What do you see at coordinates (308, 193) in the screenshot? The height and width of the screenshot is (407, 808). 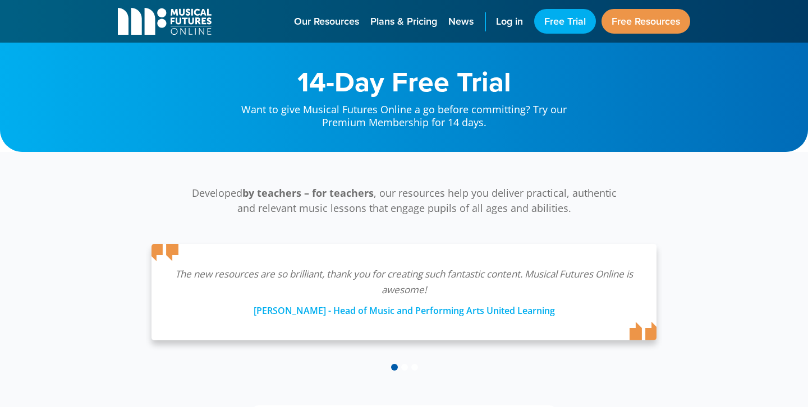 I see `strong: by teachers – for teachers` at bounding box center [308, 193].